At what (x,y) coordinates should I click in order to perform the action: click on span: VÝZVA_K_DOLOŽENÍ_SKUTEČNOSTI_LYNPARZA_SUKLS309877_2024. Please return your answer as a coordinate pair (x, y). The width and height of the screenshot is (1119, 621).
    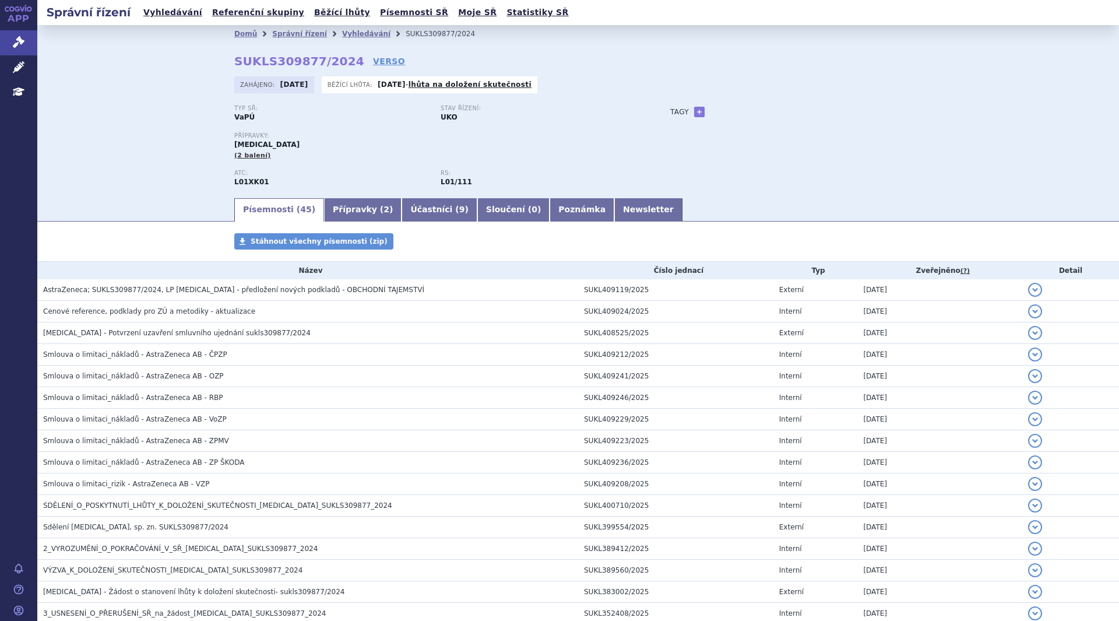
    Looking at the image, I should click on (173, 570).